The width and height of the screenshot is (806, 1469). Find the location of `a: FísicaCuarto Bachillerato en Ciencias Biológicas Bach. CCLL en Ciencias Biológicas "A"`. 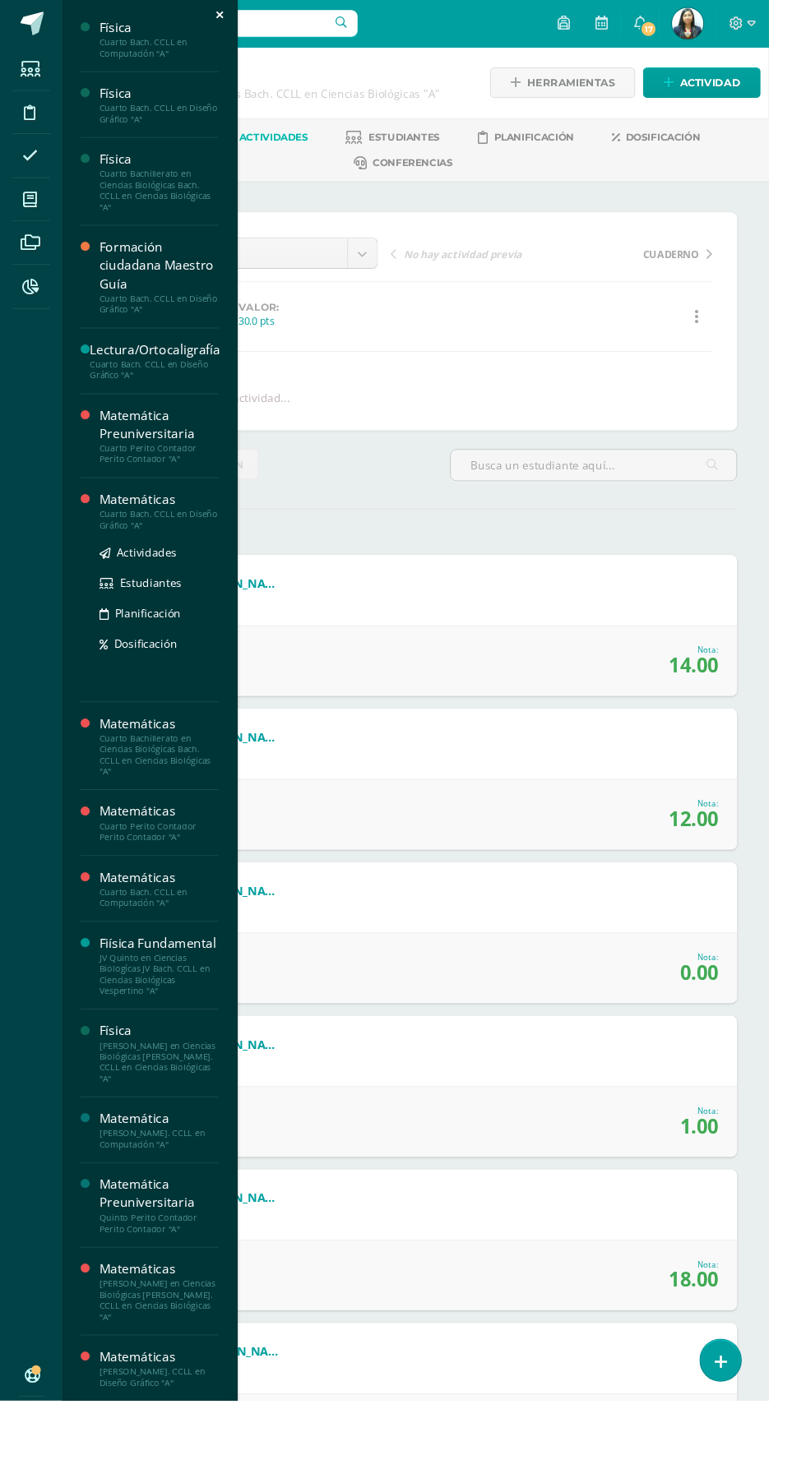

a: FísicaCuarto Bachillerato en Ciencias Biológicas Bach. CCLL en Ciencias Biológicas "A" is located at coordinates (167, 190).